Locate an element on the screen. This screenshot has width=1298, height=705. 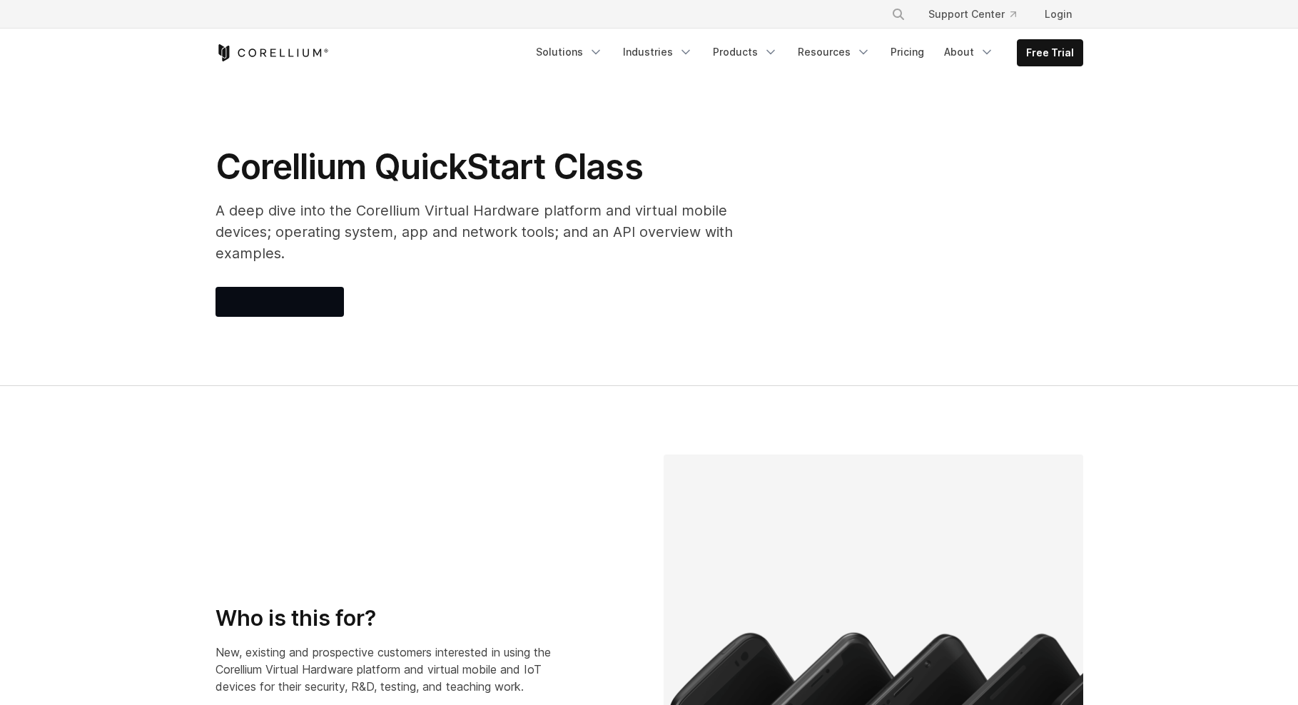
a: About is located at coordinates (969, 52).